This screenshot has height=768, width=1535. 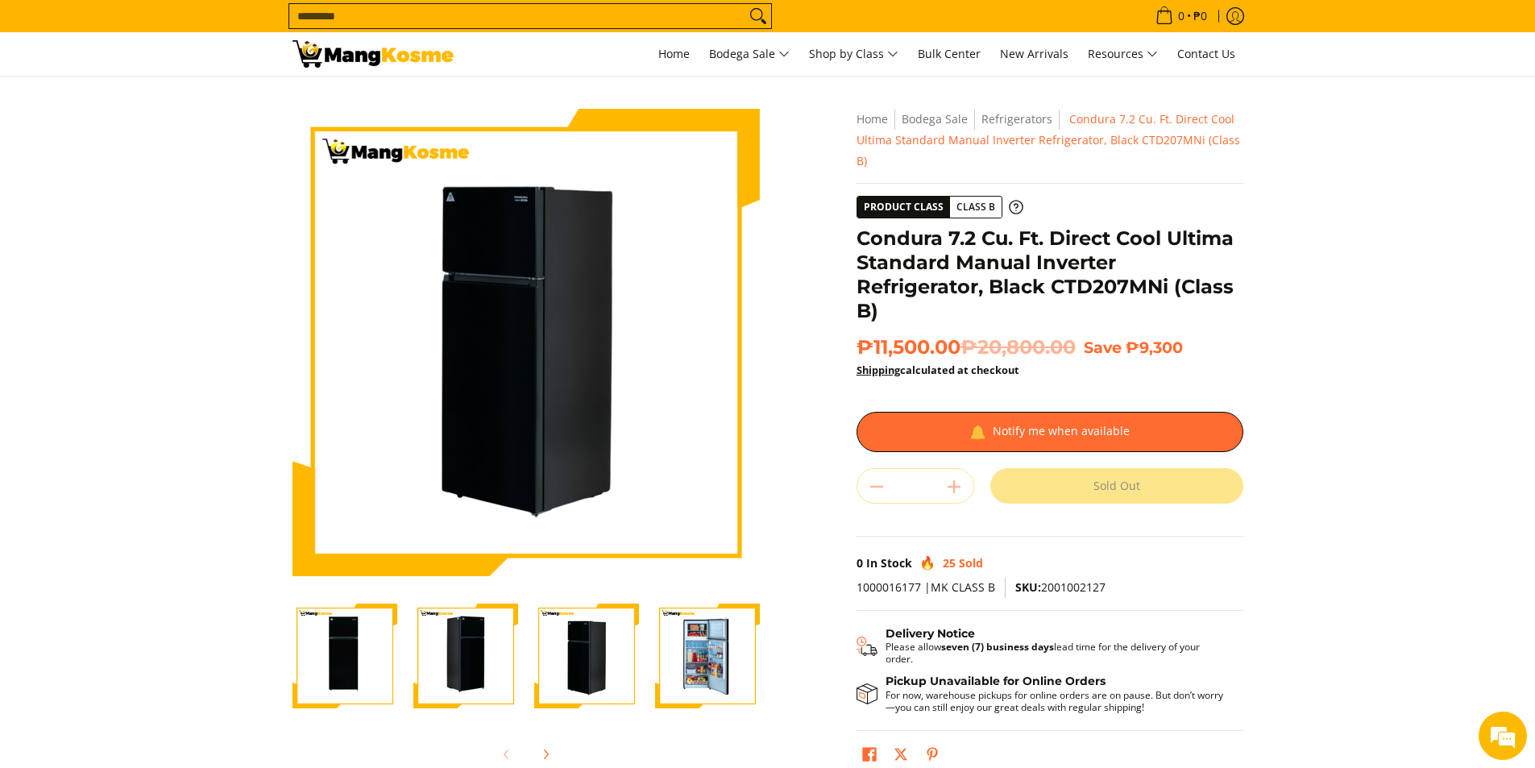 What do you see at coordinates (1034, 53) in the screenshot?
I see `span: New Arrivals` at bounding box center [1034, 53].